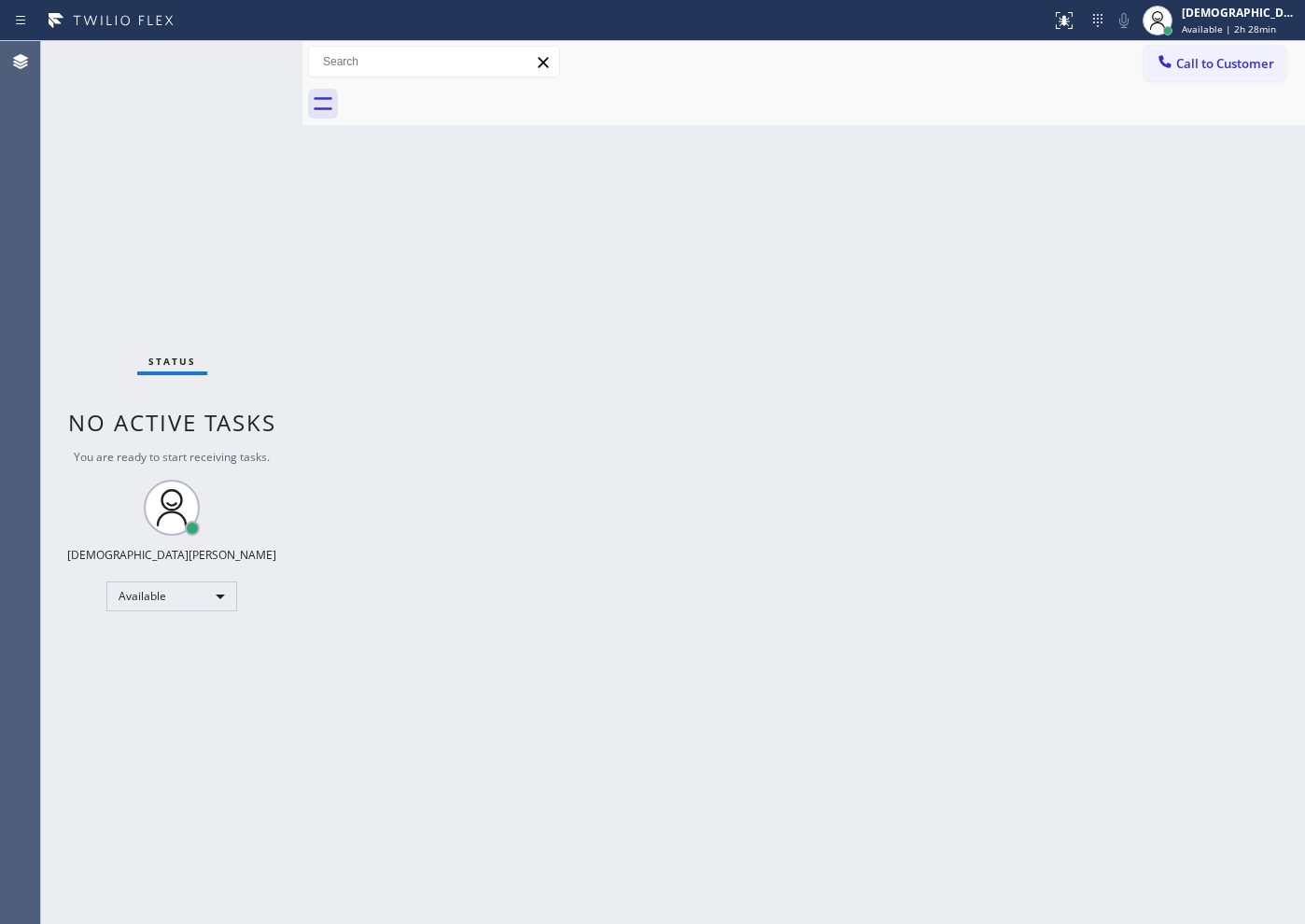  I want to click on span: Status, so click(171, 361).